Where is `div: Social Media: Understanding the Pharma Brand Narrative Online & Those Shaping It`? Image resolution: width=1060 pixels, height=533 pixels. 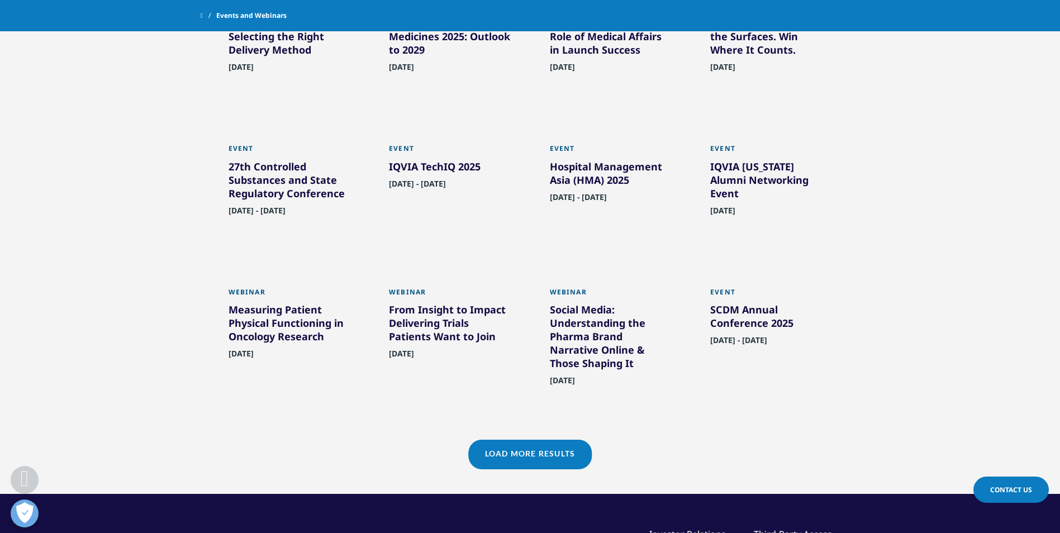
div: Social Media: Understanding the Pharma Brand Narrative Online & Those Shaping It is located at coordinates (611, 339).